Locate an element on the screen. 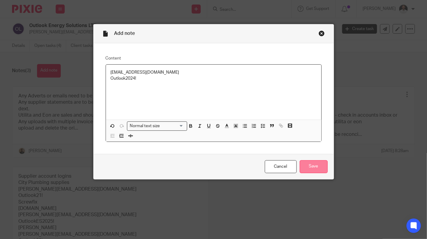 The image size is (427, 239). div: Close this dialog window is located at coordinates (322, 33).